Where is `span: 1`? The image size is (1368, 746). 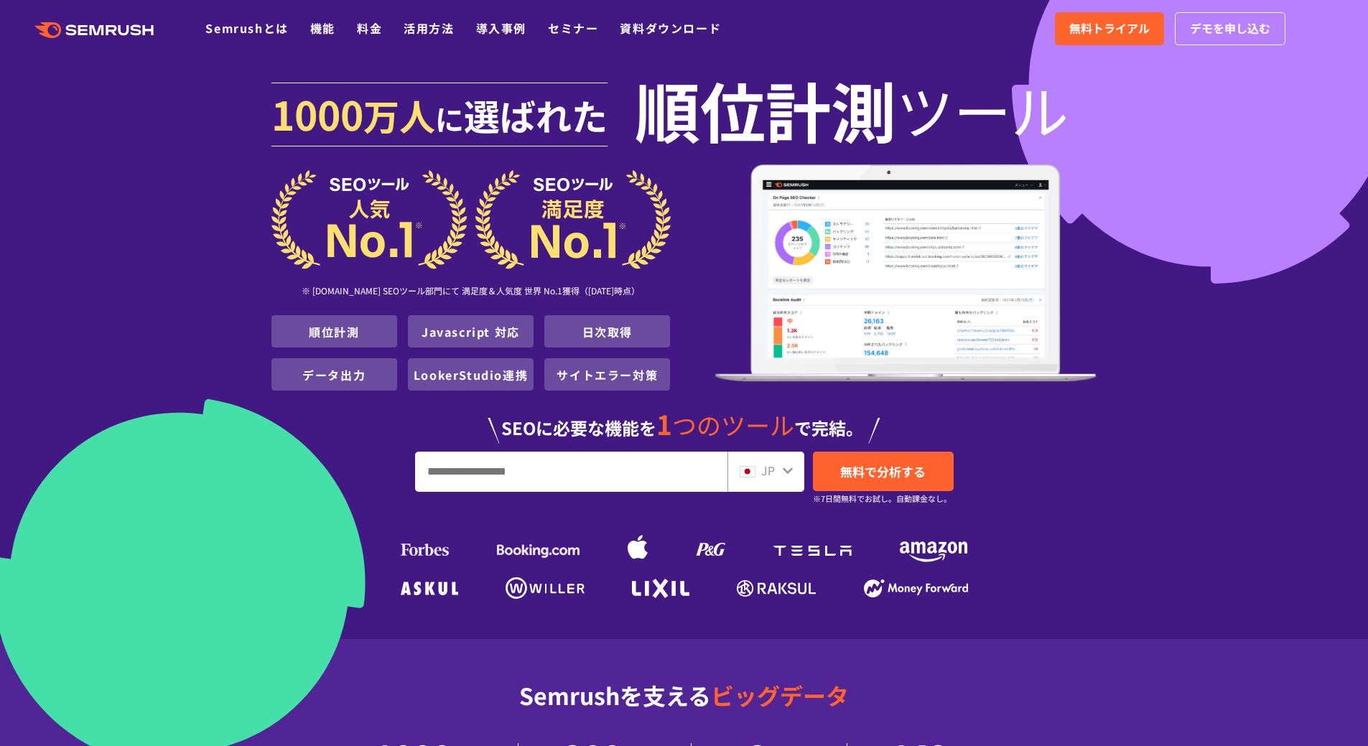
span: 1 is located at coordinates (664, 424).